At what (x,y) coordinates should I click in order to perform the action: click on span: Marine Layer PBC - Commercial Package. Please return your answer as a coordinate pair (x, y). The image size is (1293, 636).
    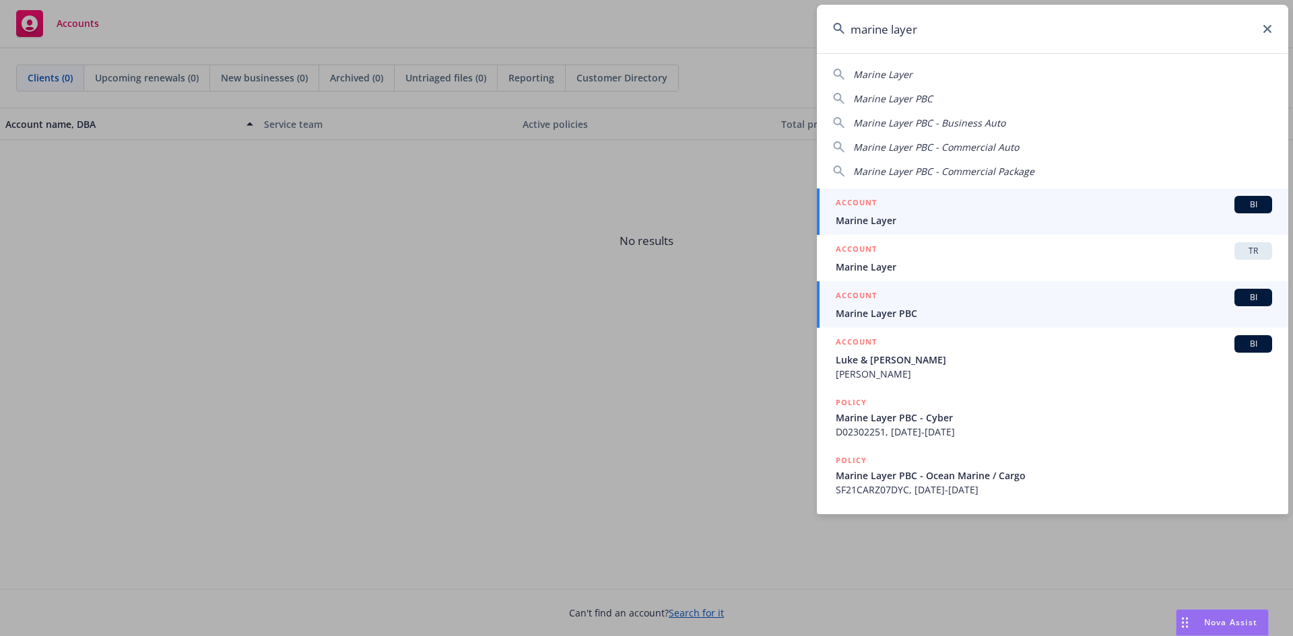
    Looking at the image, I should click on (944, 171).